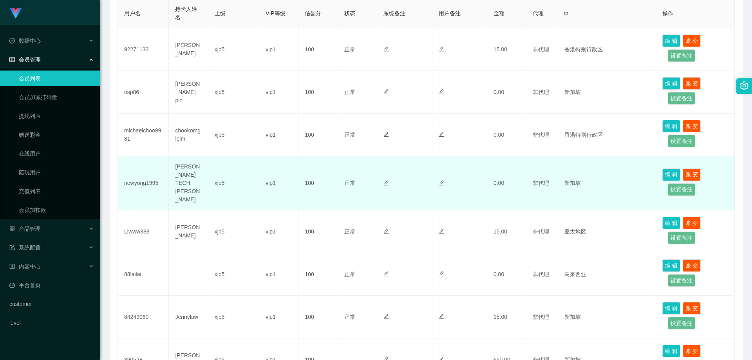  What do you see at coordinates (56, 135) in the screenshot?
I see `a: 赠送彩金` at bounding box center [56, 135].